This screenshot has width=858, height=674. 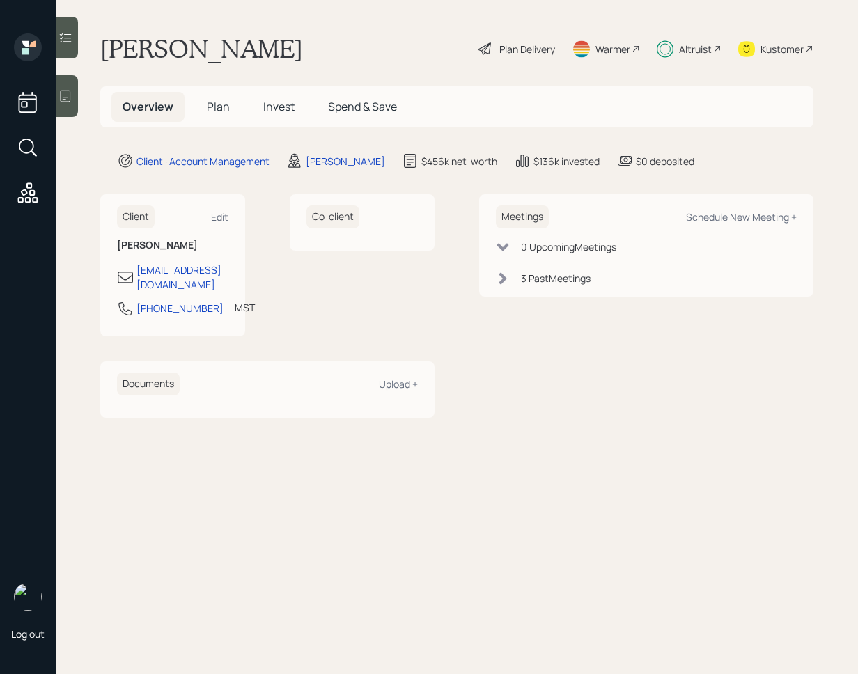 I want to click on span: Invest, so click(x=279, y=107).